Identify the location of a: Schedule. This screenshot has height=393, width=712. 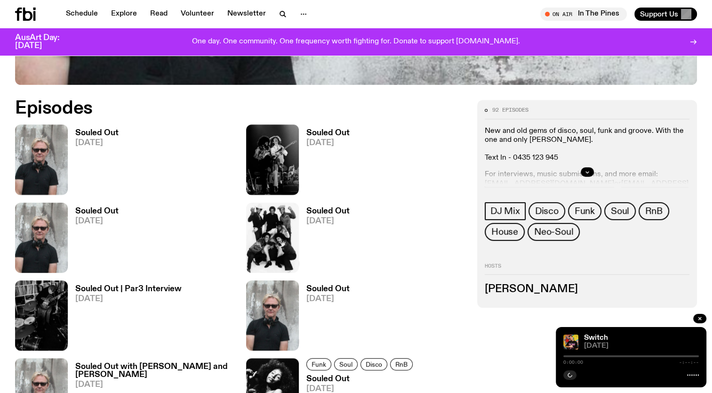
(82, 14).